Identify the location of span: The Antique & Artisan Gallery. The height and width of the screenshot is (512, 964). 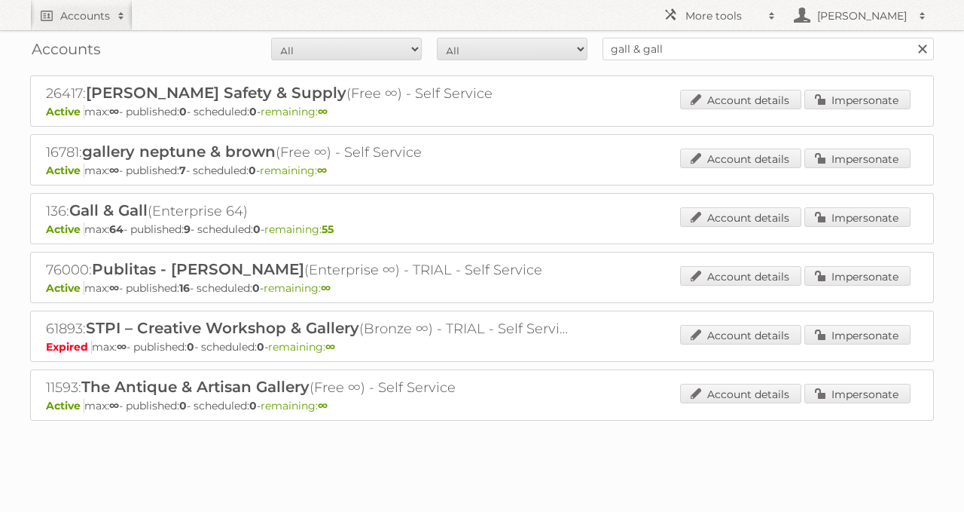
(195, 387).